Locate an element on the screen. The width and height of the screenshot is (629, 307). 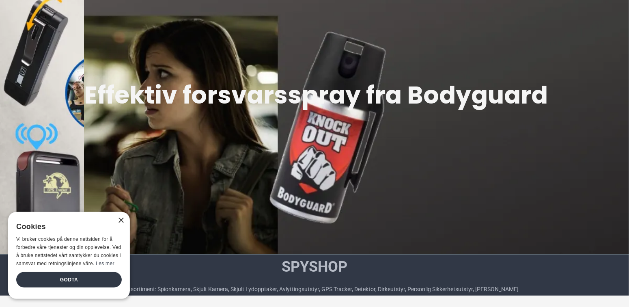
span: Vi bruker cookies på denne nettsiden for å forbedre våre tjenester og din opplevelse. Ved å bruke... is located at coordinates (69, 251).